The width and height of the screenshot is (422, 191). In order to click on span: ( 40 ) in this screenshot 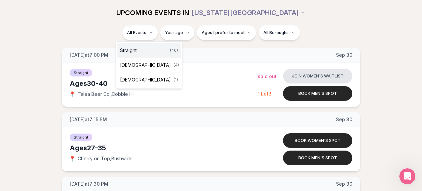, I will do `click(174, 50)`.